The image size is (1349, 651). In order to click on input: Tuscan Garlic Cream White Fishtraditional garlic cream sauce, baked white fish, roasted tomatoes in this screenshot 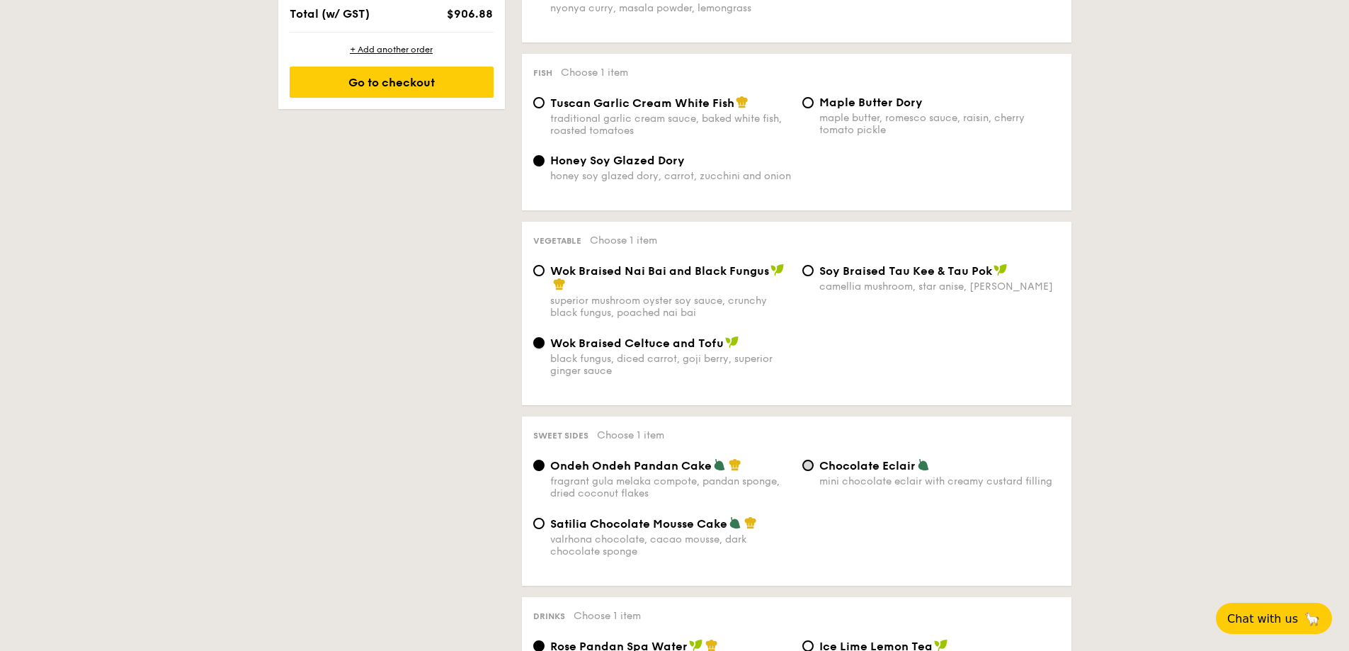, I will do `click(539, 103)`.